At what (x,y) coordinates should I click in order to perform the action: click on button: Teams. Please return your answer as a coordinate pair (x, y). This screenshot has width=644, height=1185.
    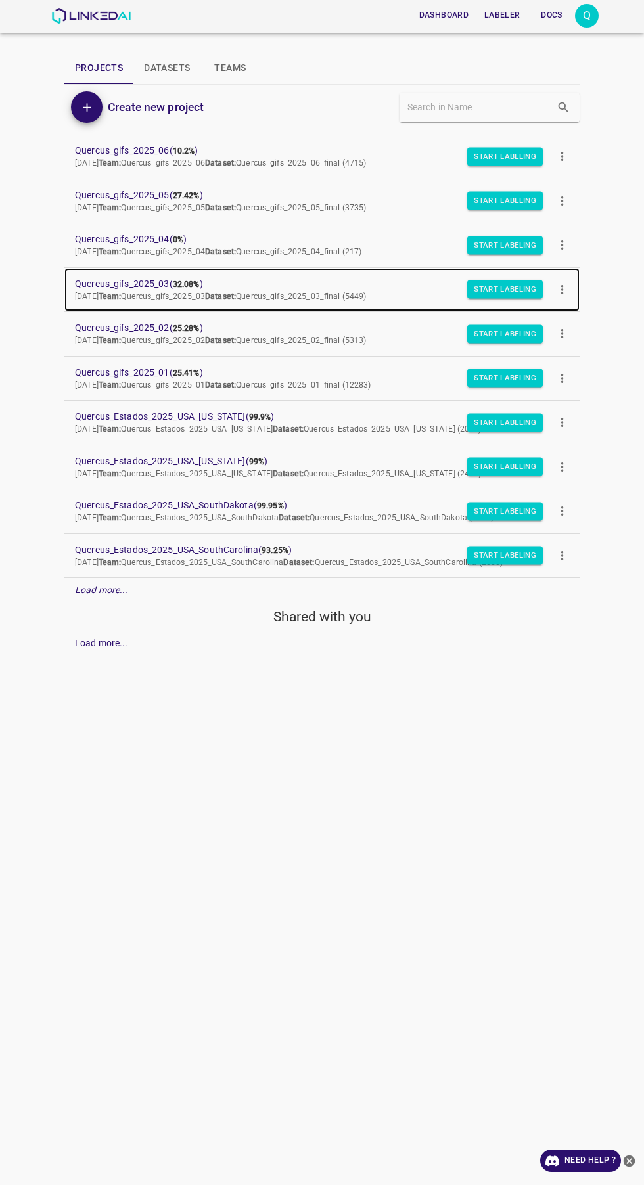
    Looking at the image, I should click on (230, 68).